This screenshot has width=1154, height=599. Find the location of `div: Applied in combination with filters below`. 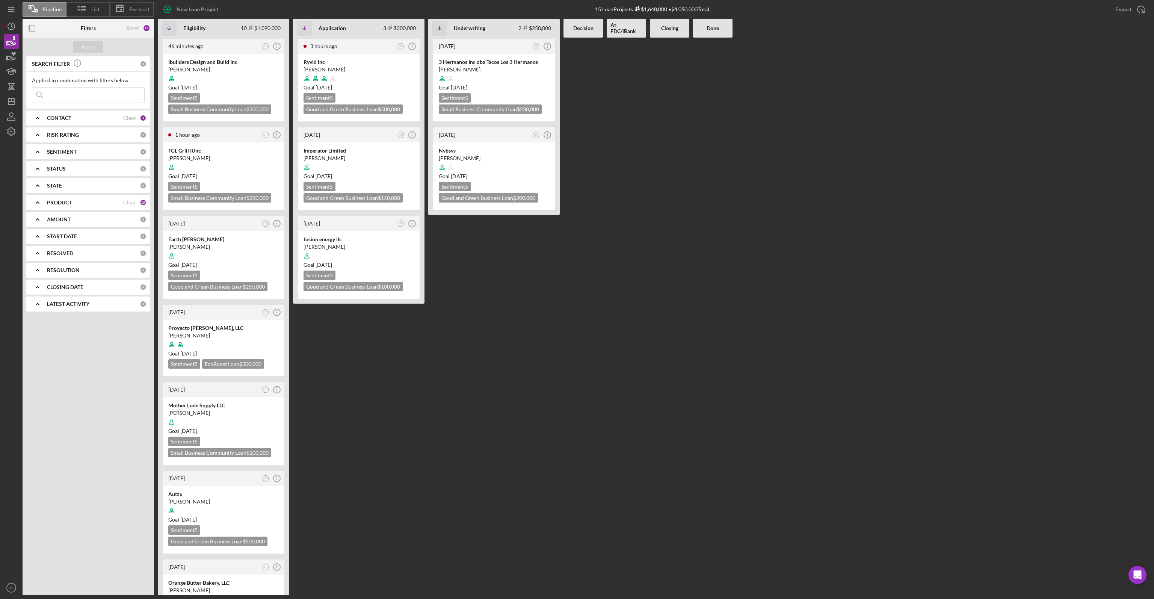

div: Applied in combination with filters below is located at coordinates (88, 80).